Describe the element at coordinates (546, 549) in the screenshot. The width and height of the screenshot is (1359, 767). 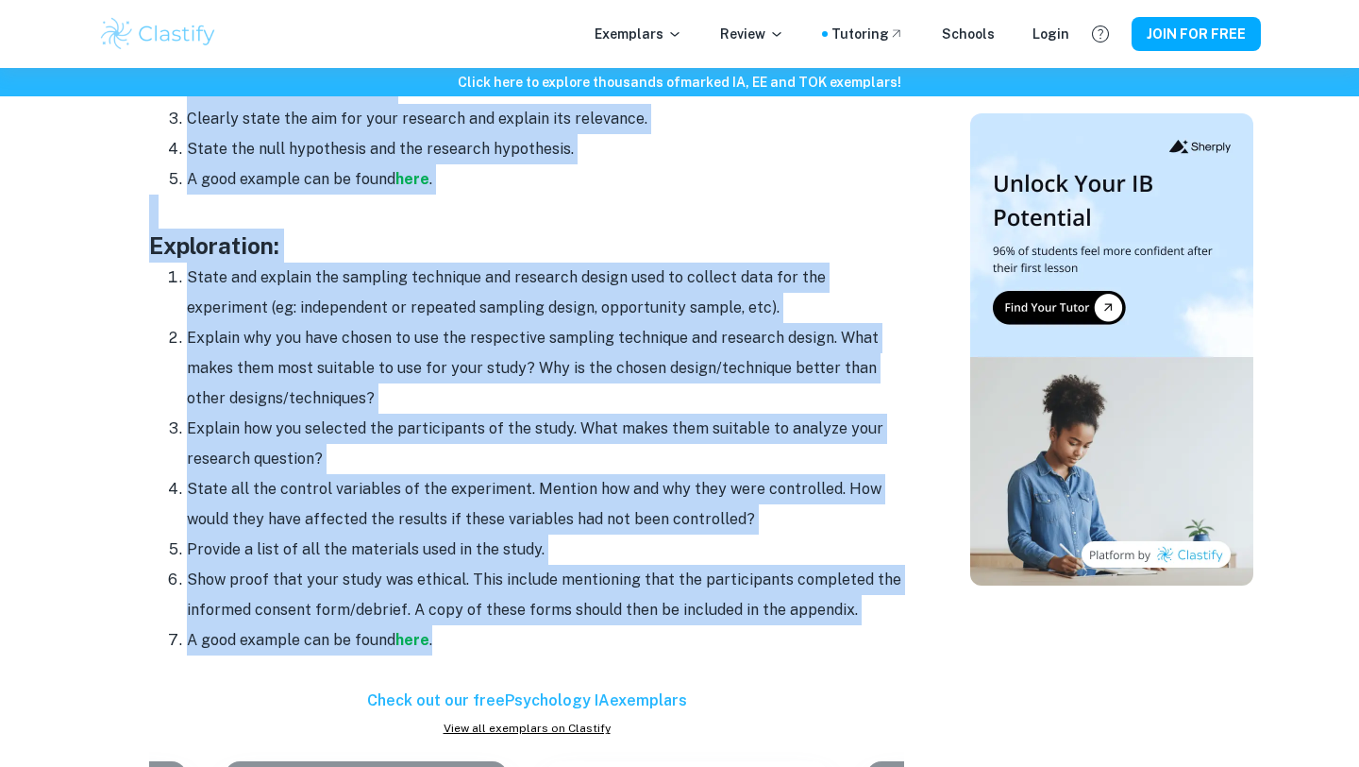
I see `li: Provide a list of all the materials used in the study.` at that location.